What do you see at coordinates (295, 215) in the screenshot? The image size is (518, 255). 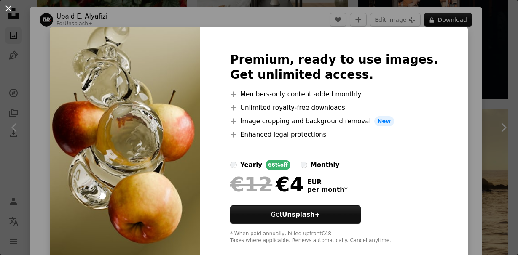 I see `button: GetUnsplash+` at bounding box center [295, 215].